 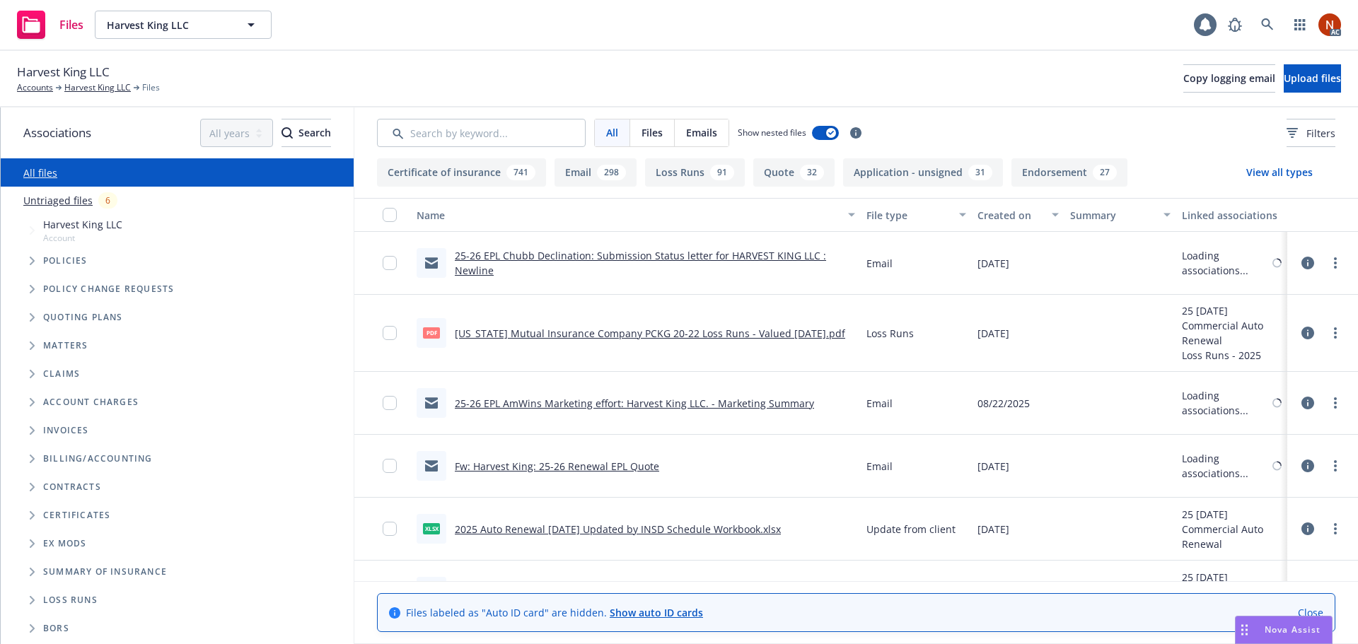 I want to click on div: Created on, so click(x=1010, y=215).